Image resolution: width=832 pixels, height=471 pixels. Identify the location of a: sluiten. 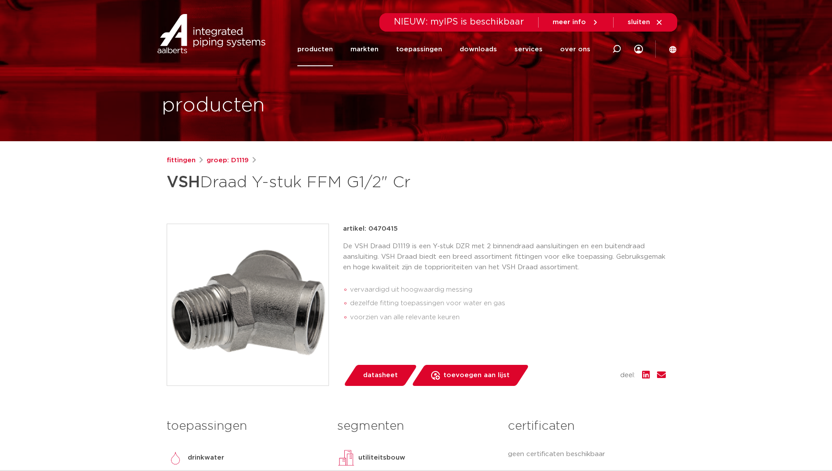
(645, 22).